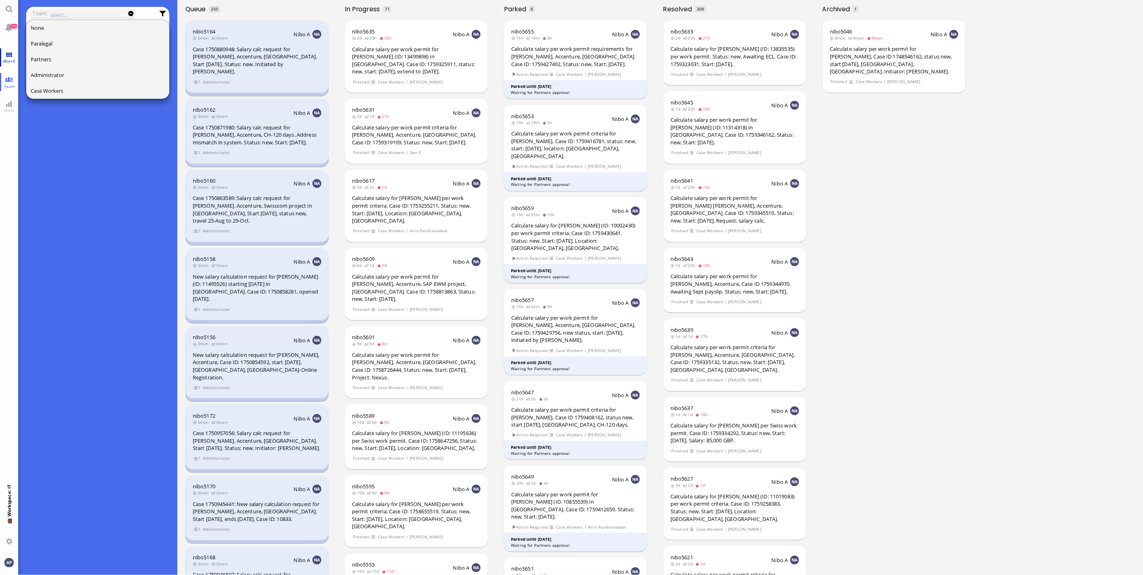 The width and height of the screenshot is (1143, 575). I want to click on a: nibo5643, so click(682, 259).